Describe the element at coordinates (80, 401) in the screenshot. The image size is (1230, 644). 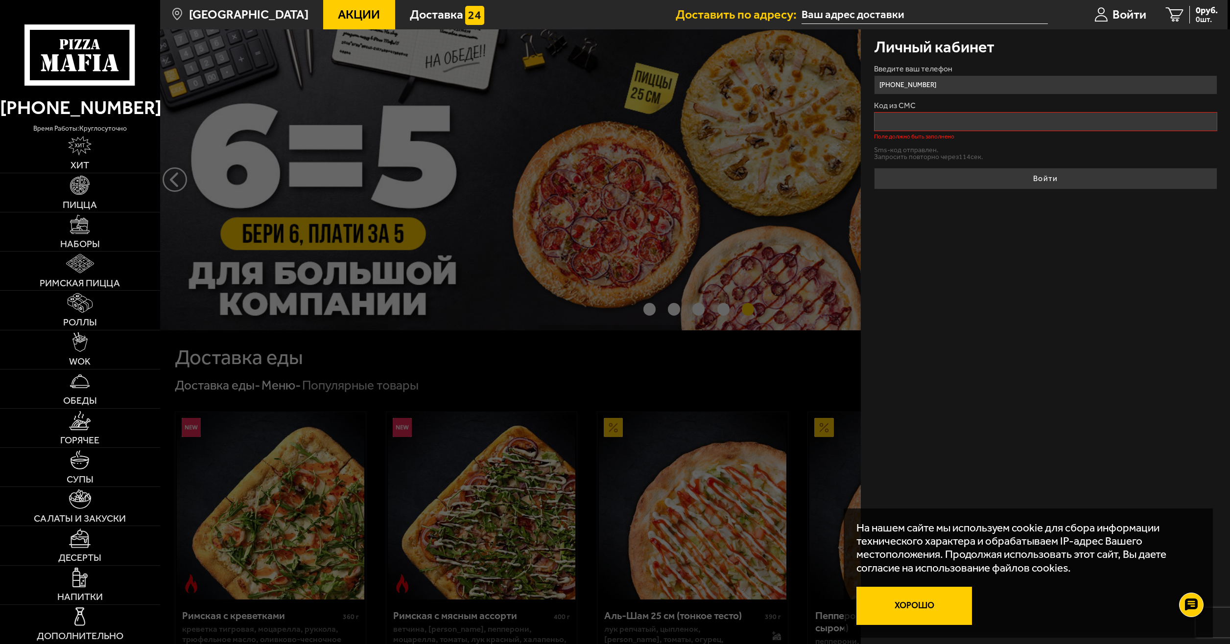
I see `span: Обеды` at that location.